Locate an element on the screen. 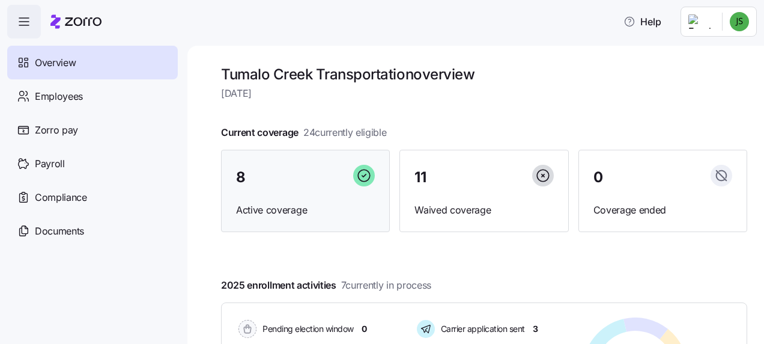  span: Employees is located at coordinates (59, 96).